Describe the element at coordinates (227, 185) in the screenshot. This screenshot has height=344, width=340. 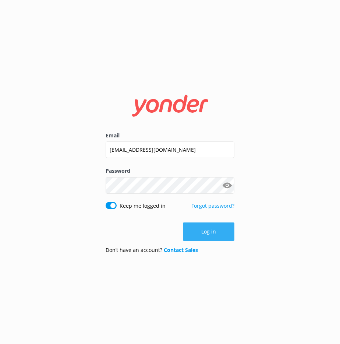
I see `button: Show password` at that location.